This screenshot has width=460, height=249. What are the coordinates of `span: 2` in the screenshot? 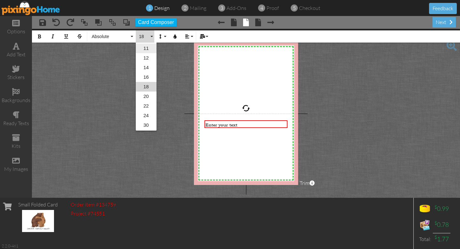 It's located at (185, 8).